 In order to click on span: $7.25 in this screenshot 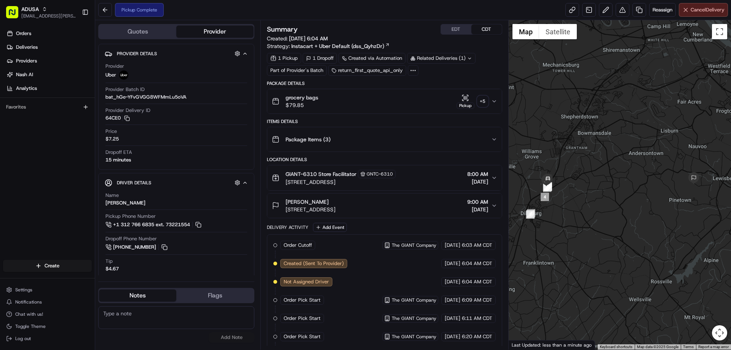, I will do `click(112, 139)`.